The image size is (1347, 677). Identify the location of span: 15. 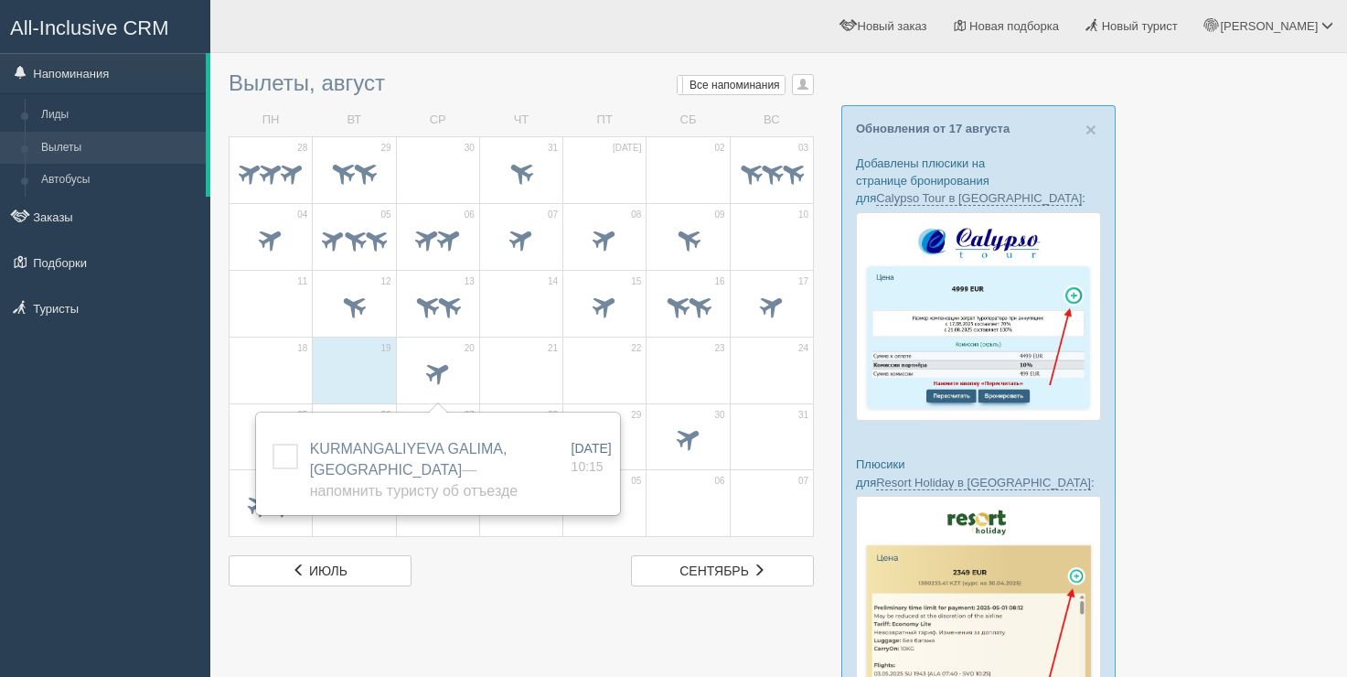
(636, 282).